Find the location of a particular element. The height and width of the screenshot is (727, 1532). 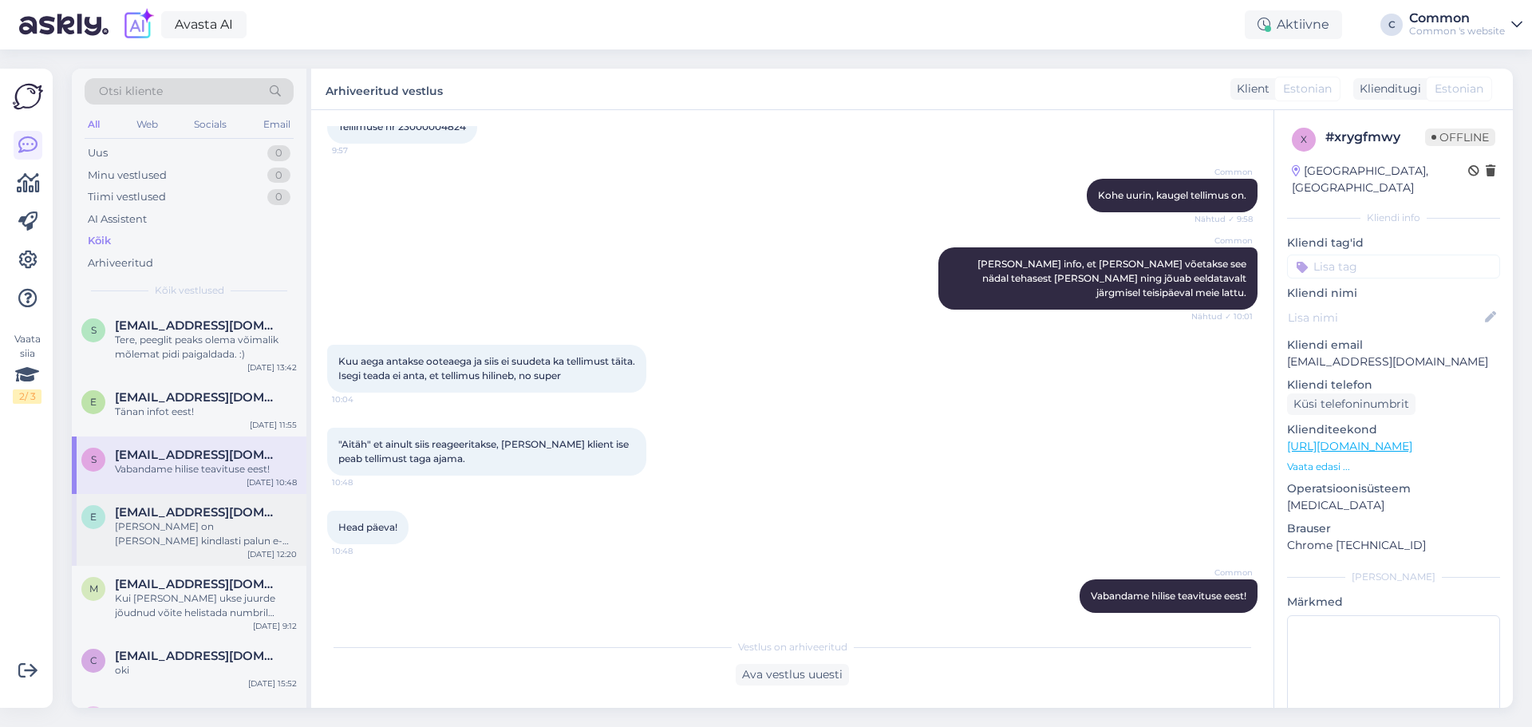

span: oliversassi35@gmail.com is located at coordinates (198, 713).